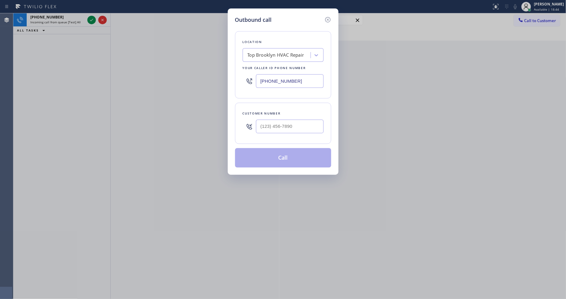  I want to click on div: Customer number, so click(283, 113).